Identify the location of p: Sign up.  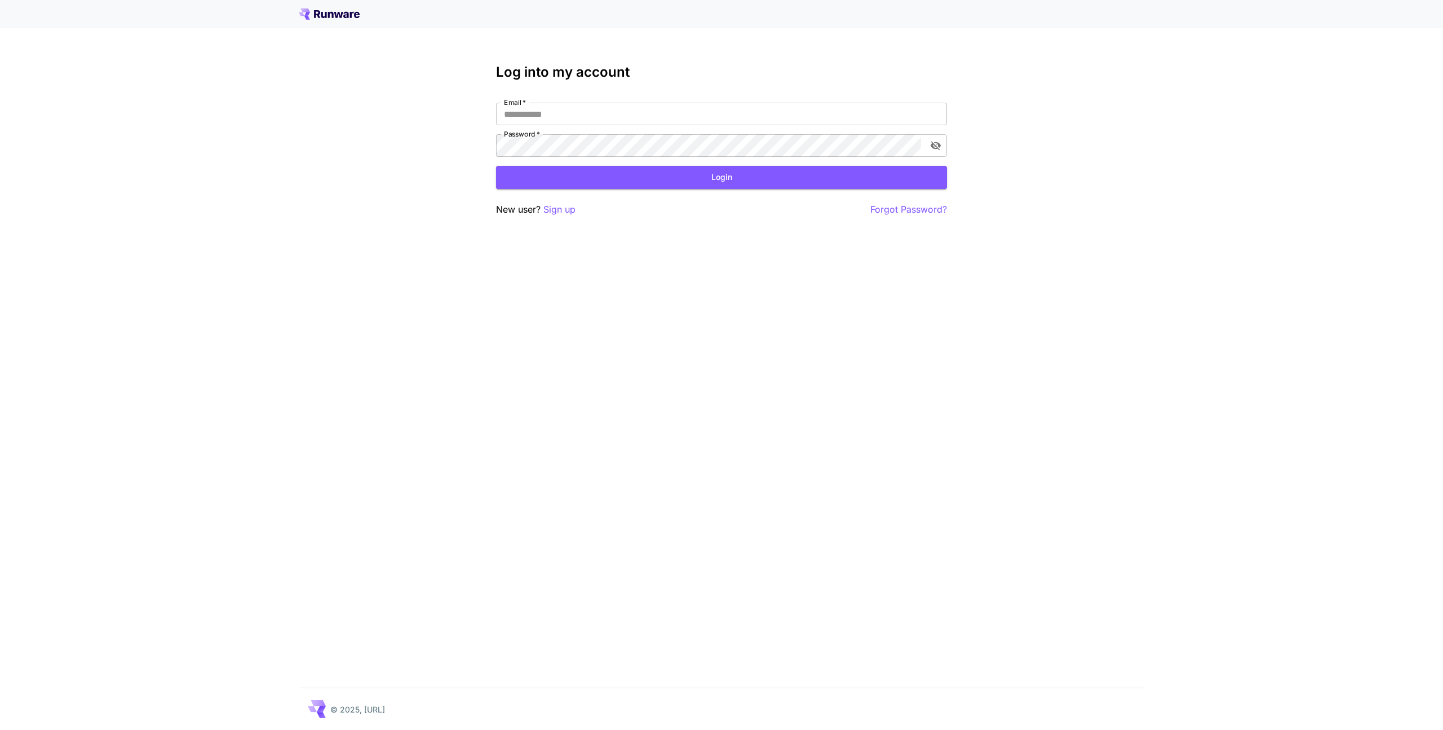
(559, 209).